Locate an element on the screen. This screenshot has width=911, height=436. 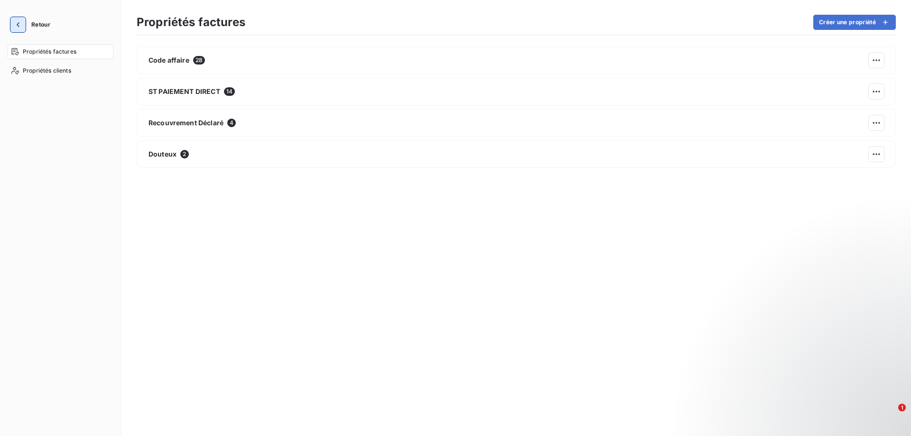
span: Recouvrement Déclaré is located at coordinates (186, 123).